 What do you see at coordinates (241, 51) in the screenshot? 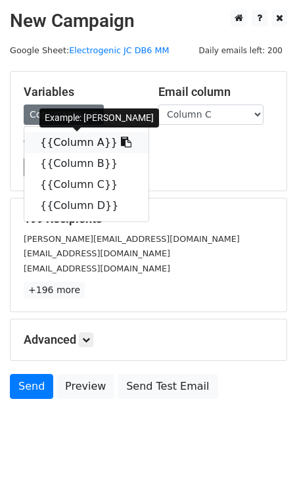
I see `span: Daily emails left: 200` at bounding box center [241, 51].